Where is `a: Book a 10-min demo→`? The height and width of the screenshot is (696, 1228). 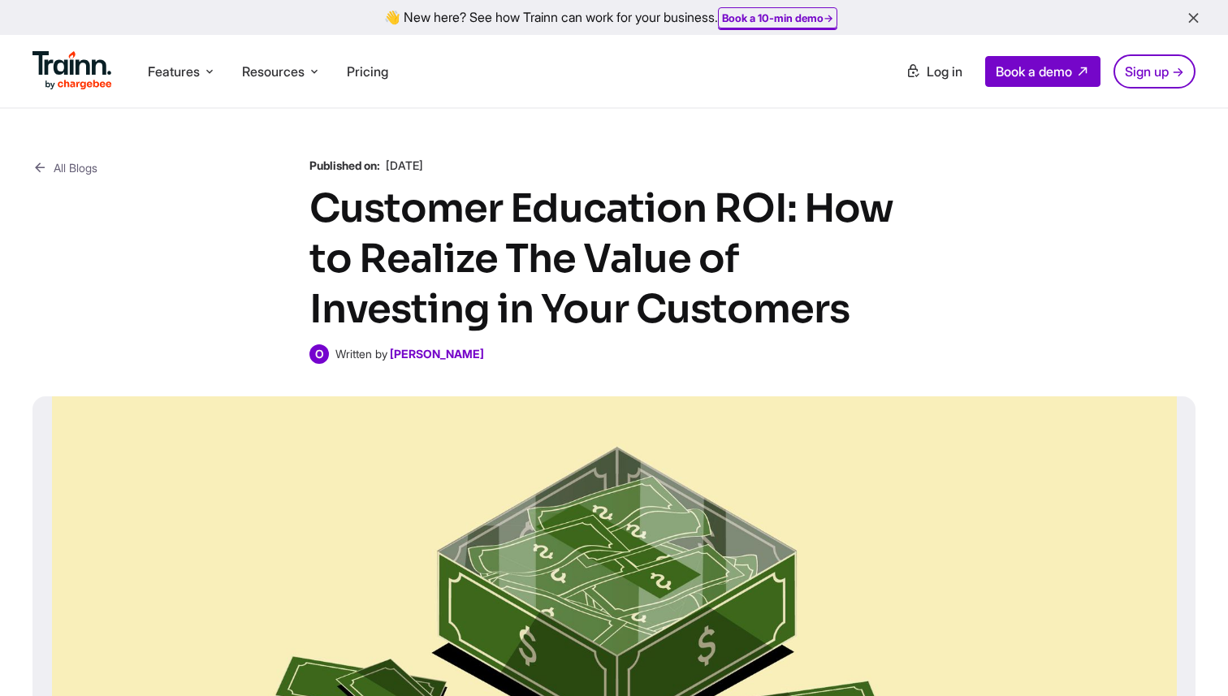 a: Book a 10-min demo→ is located at coordinates (777, 18).